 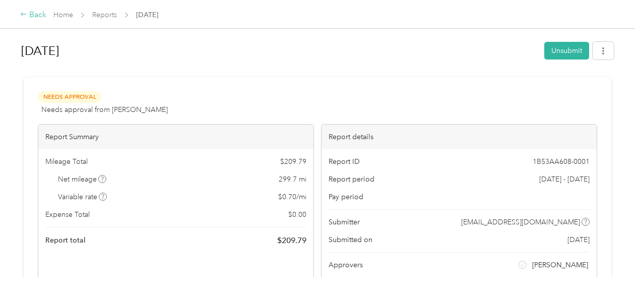 What do you see at coordinates (344, 161) in the screenshot?
I see `span: Report ID` at bounding box center [344, 161].